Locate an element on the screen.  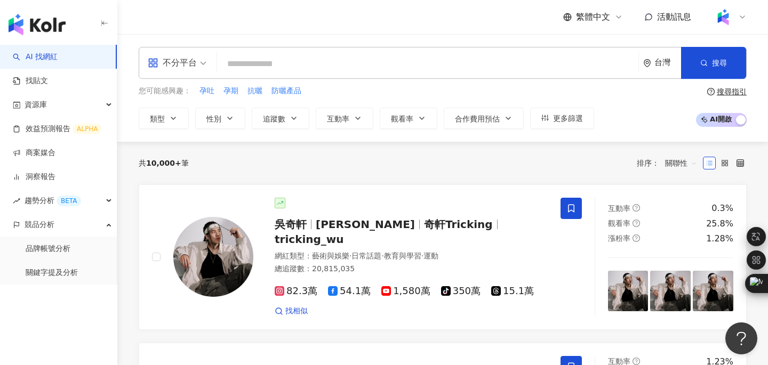
button: 孕期 is located at coordinates (231, 91).